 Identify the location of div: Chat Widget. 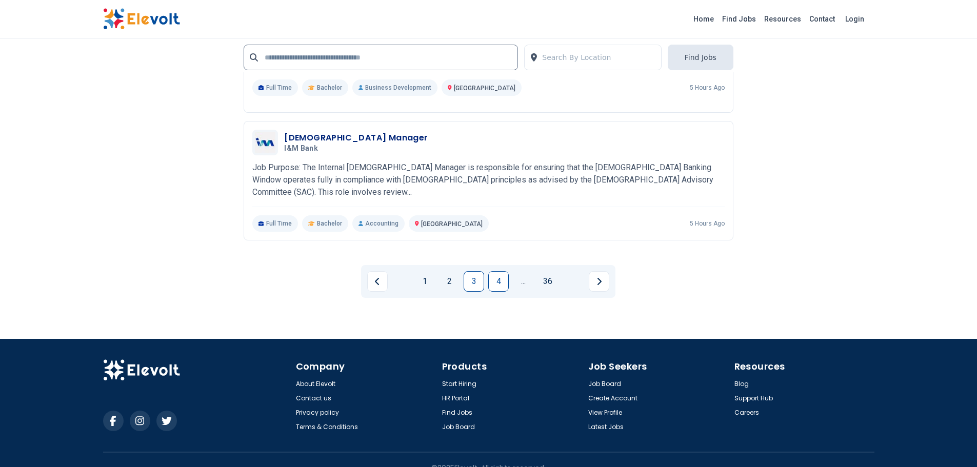
(952, 443).